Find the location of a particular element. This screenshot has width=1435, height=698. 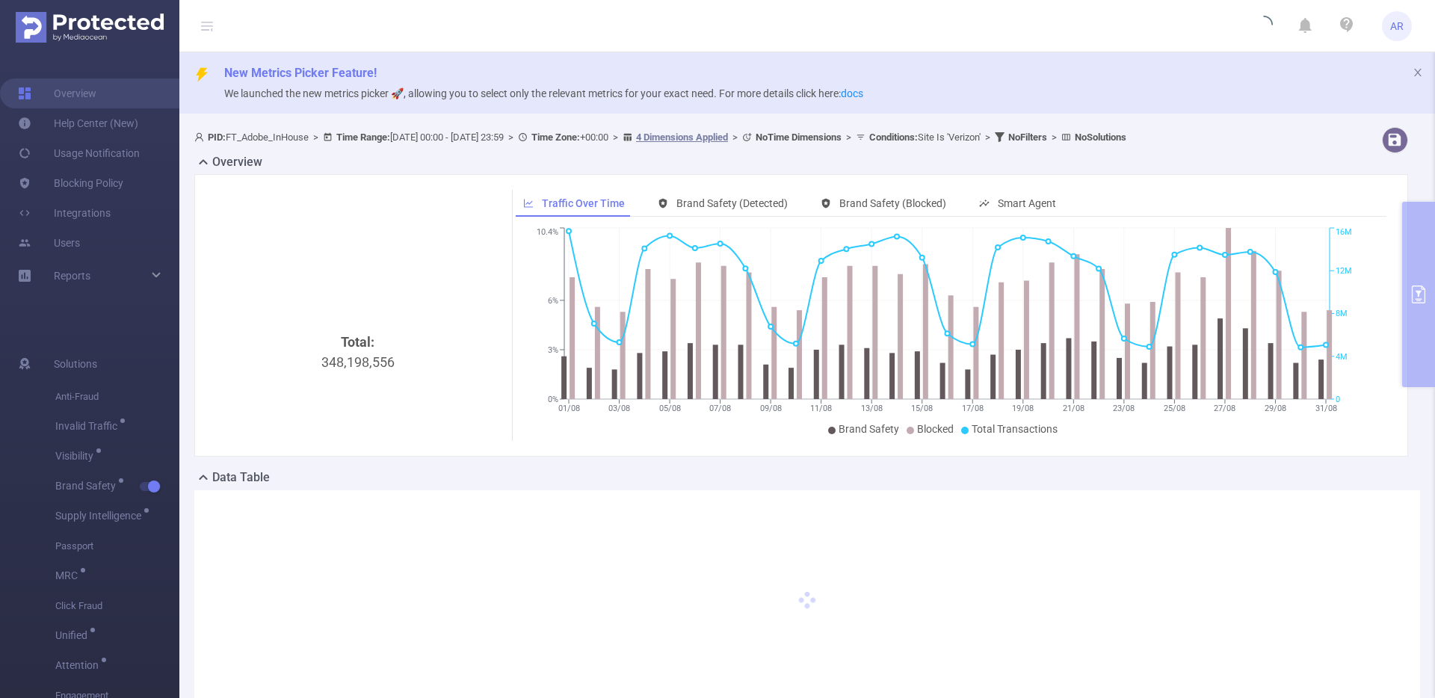

b: PID: is located at coordinates (217, 137).